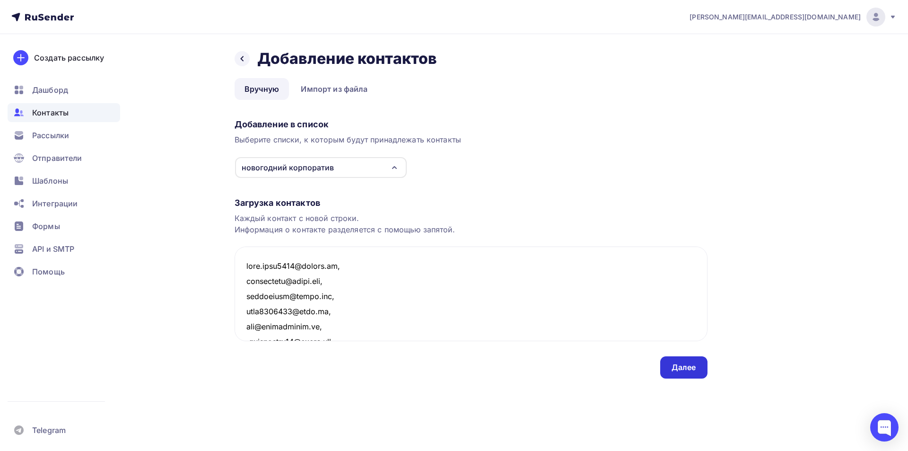 The height and width of the screenshot is (451, 908). I want to click on a: Отправители, so click(64, 158).